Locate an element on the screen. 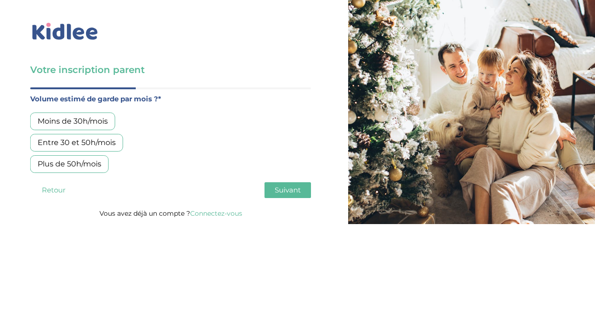  label: Volume estimé de garde par mois ?* is located at coordinates (170, 99).